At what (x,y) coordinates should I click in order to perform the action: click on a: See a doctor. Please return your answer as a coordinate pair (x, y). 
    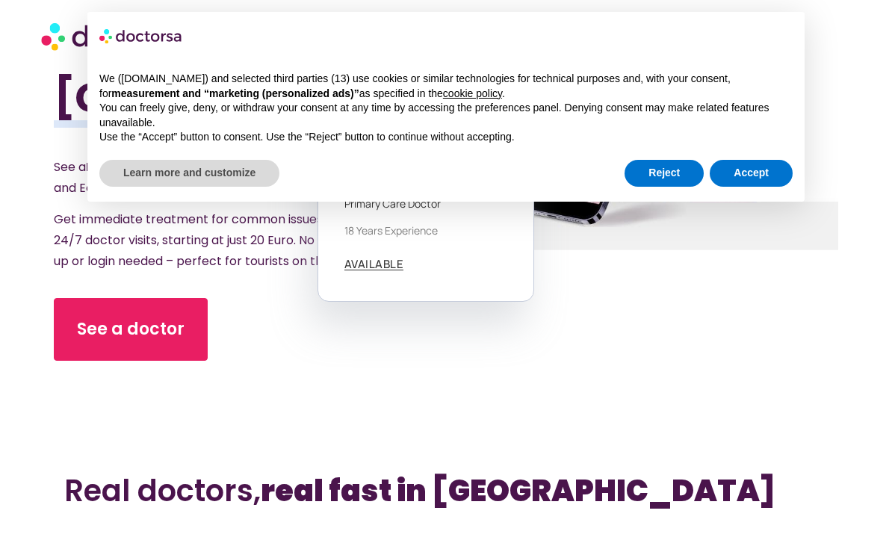
    Looking at the image, I should click on (131, 329).